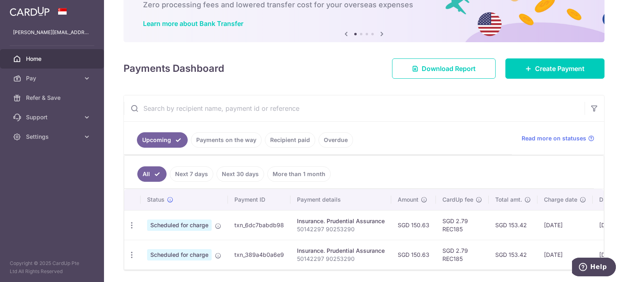 The width and height of the screenshot is (624, 282). What do you see at coordinates (53, 78) in the screenshot?
I see `span: Pay` at bounding box center [53, 78].